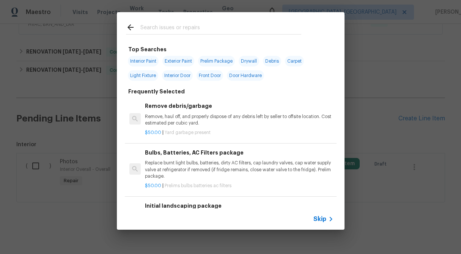  I want to click on span: Drywall, so click(249, 61).